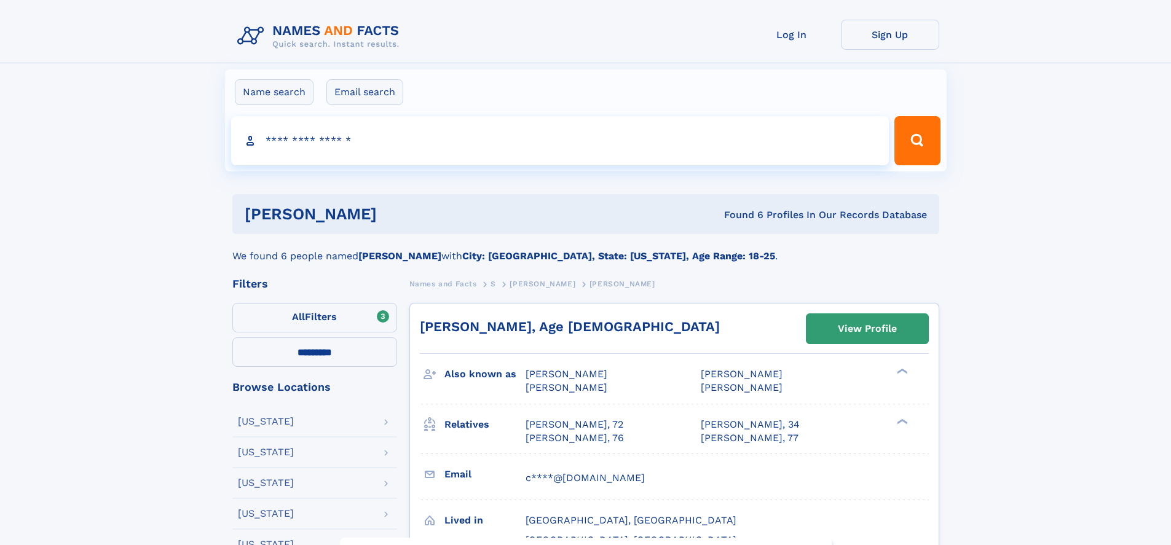 The image size is (1171, 545). I want to click on div: View Profile, so click(868, 329).